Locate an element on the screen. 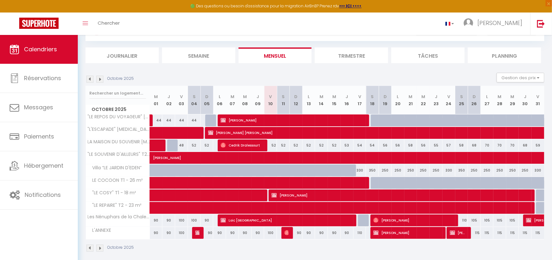 The height and width of the screenshot is (260, 552). li: Semaine is located at coordinates (199, 55).